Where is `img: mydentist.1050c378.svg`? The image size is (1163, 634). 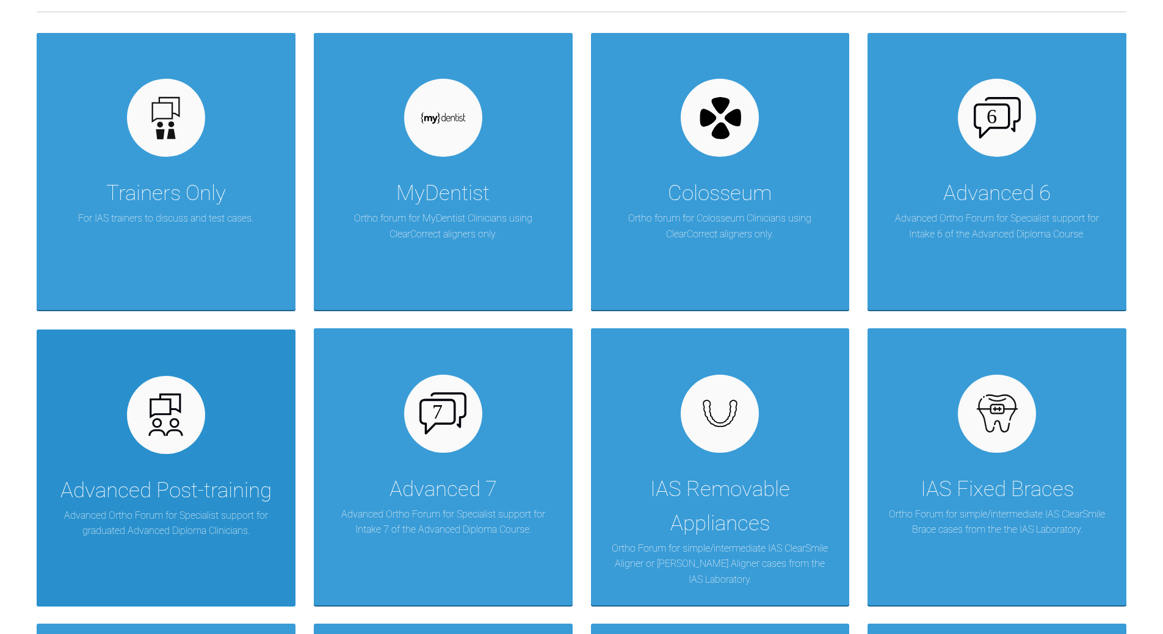 img: mydentist.1050c378.svg is located at coordinates (442, 118).